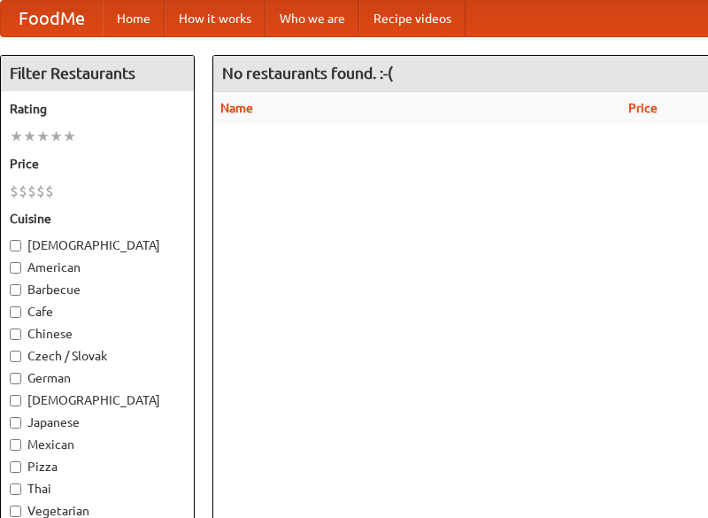 This screenshot has height=518, width=708. I want to click on label: Chinese, so click(97, 334).